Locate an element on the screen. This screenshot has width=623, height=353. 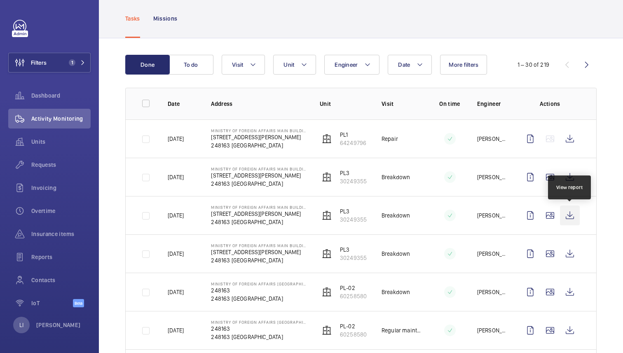
p: Missions is located at coordinates (165, 19).